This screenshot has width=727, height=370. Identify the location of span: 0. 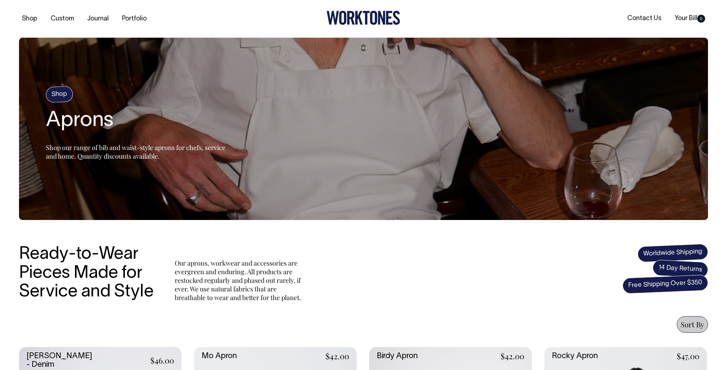
(701, 19).